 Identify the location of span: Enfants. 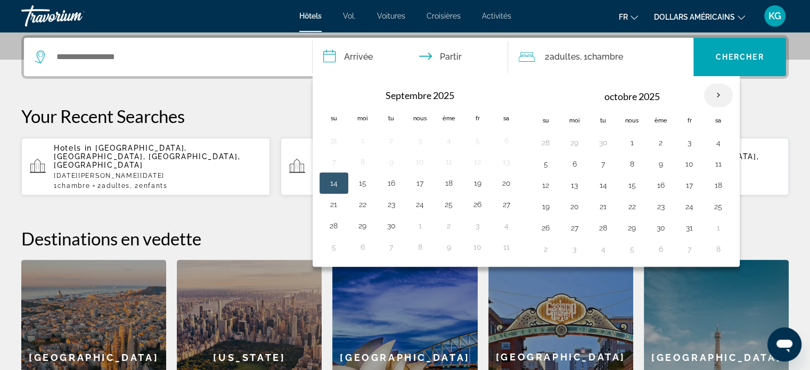
(153, 186).